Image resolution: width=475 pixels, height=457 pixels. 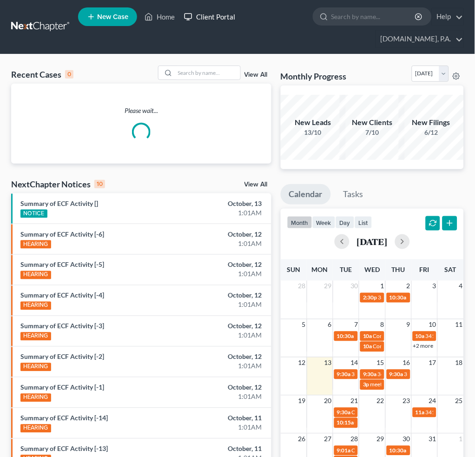 I want to click on span: 24, so click(x=433, y=401).